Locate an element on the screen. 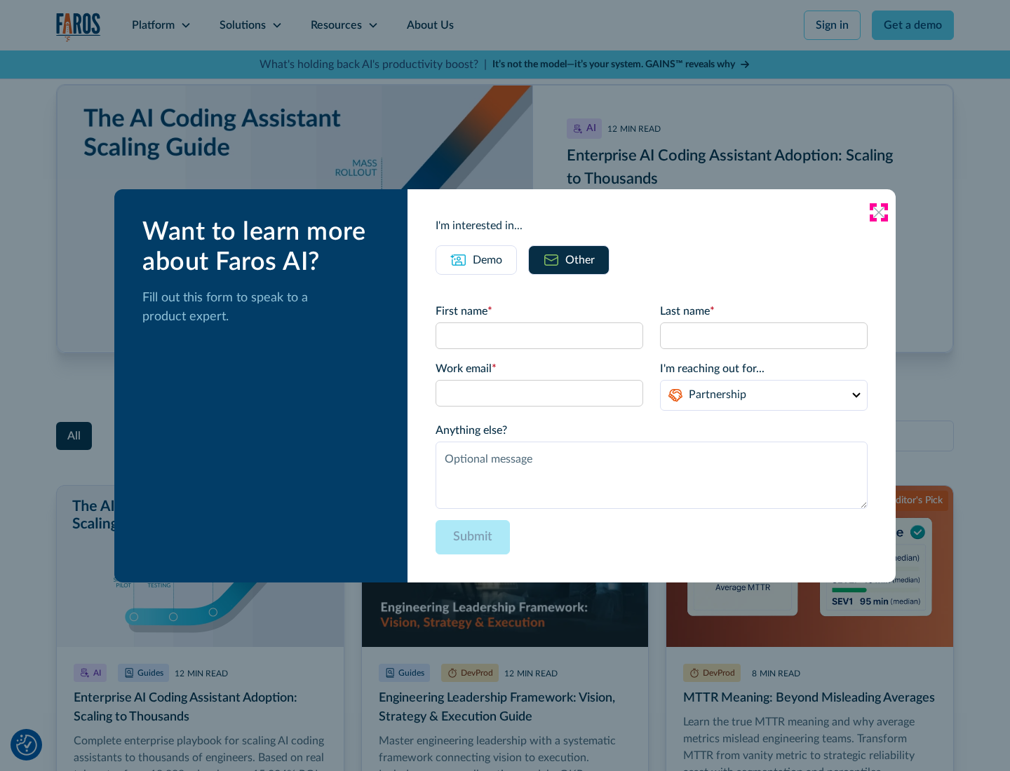  label: Anything else? is located at coordinates (651, 431).